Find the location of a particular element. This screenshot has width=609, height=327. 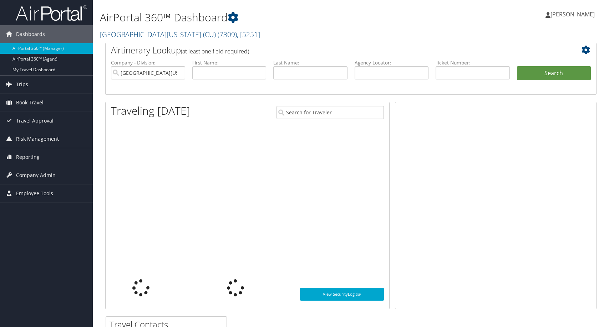

label: Ticket Number: is located at coordinates (472, 63).